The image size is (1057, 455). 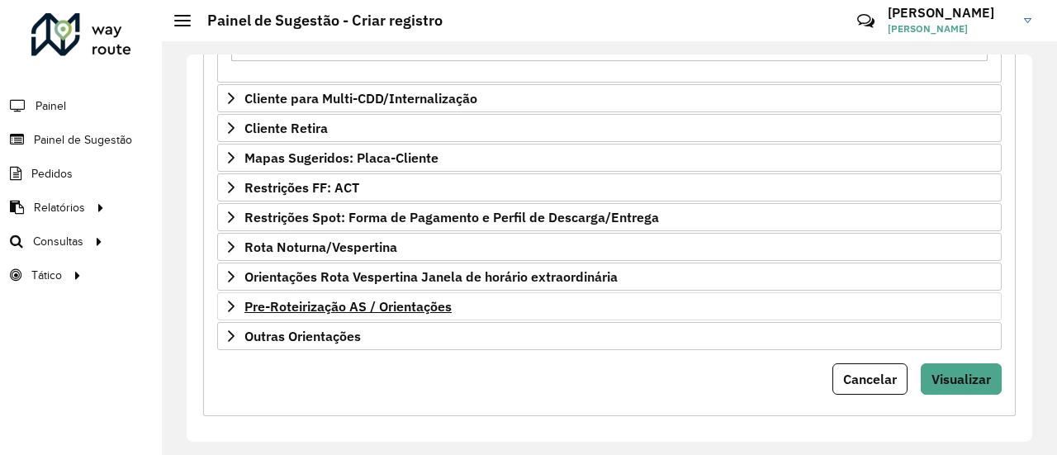 What do you see at coordinates (609, 98) in the screenshot?
I see `a: Cliente para Multi-CDD/Internalização` at bounding box center [609, 98].